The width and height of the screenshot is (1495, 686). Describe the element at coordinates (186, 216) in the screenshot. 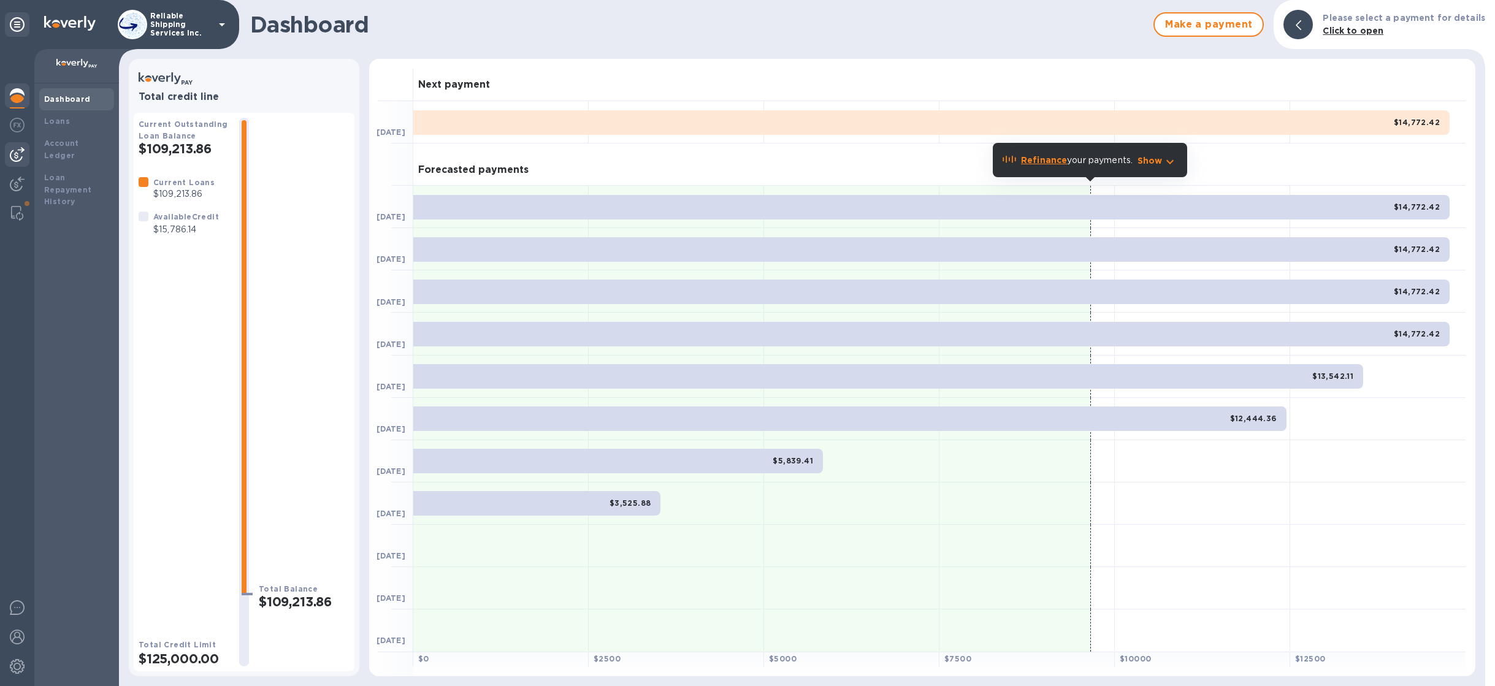

I see `b: Available Credit` at that location.